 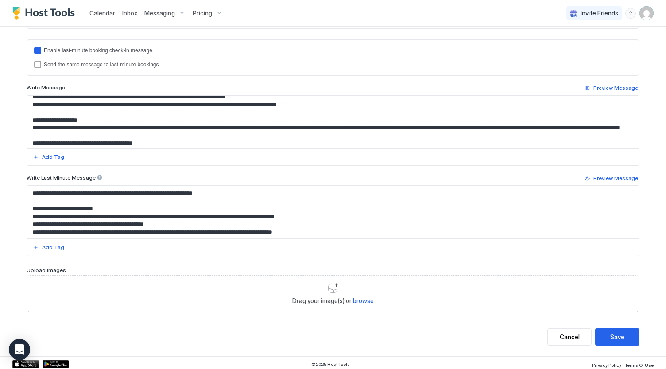 I want to click on div: menu, so click(x=630, y=13).